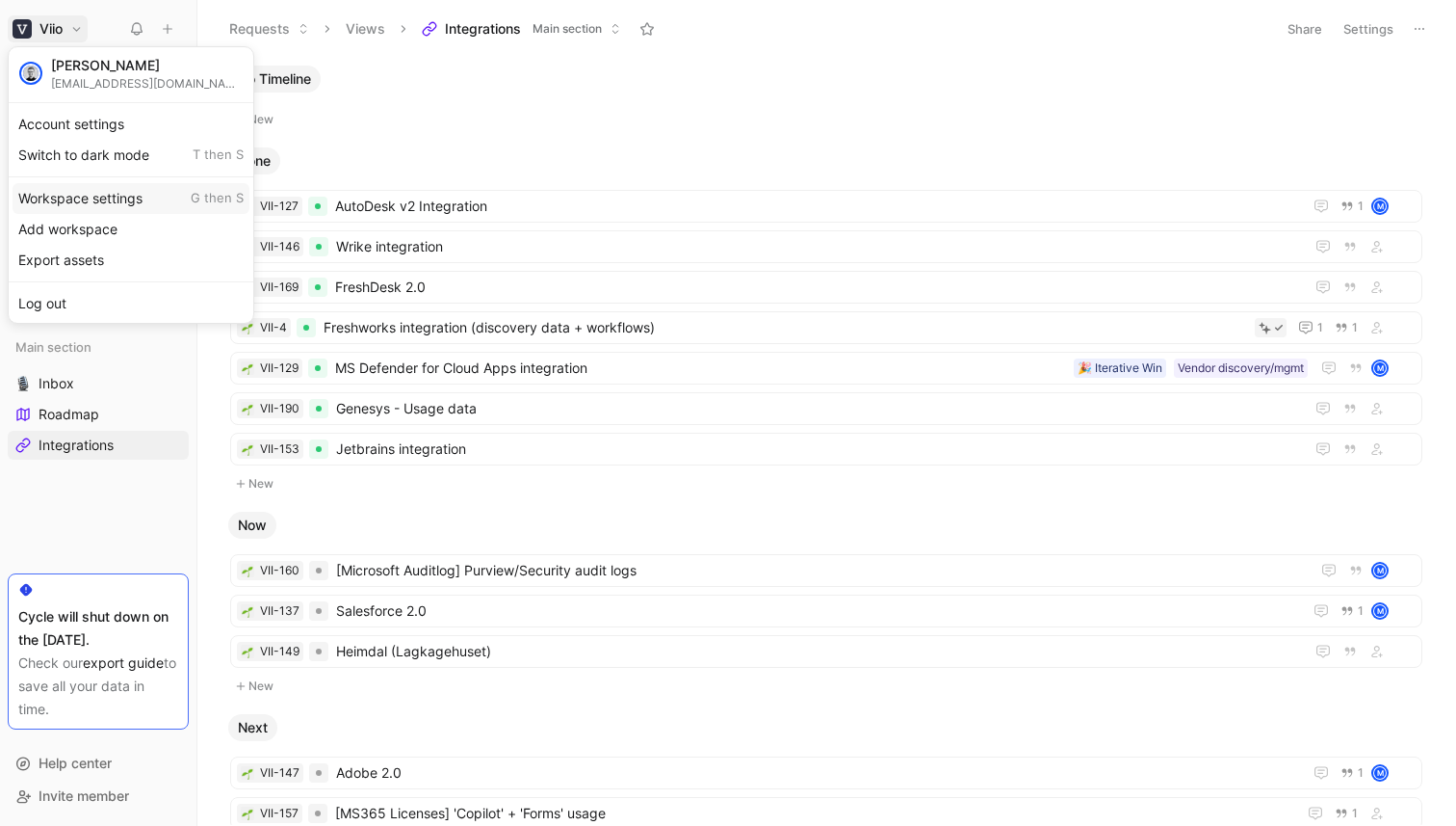 The height and width of the screenshot is (826, 1456). I want to click on div: Log out, so click(131, 303).